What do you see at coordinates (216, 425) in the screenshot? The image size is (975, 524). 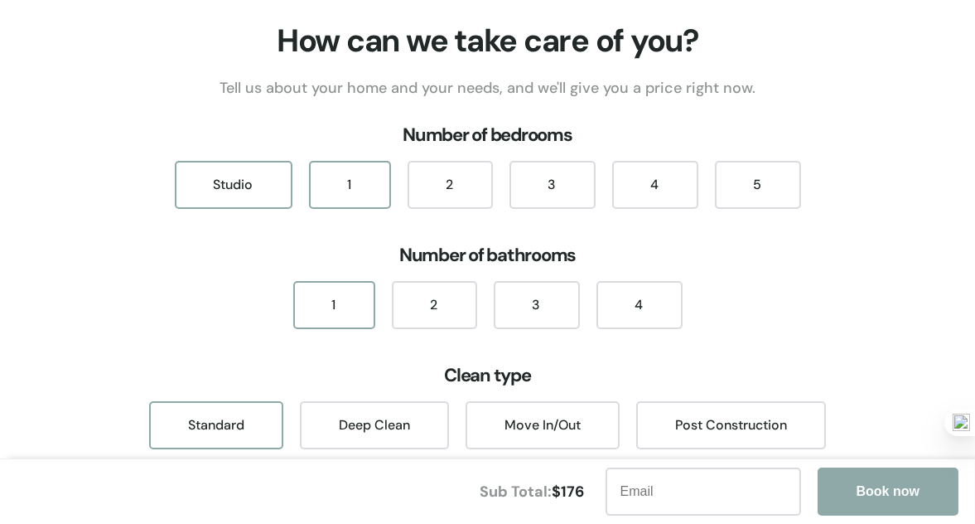 I see `div: Standard` at bounding box center [216, 425].